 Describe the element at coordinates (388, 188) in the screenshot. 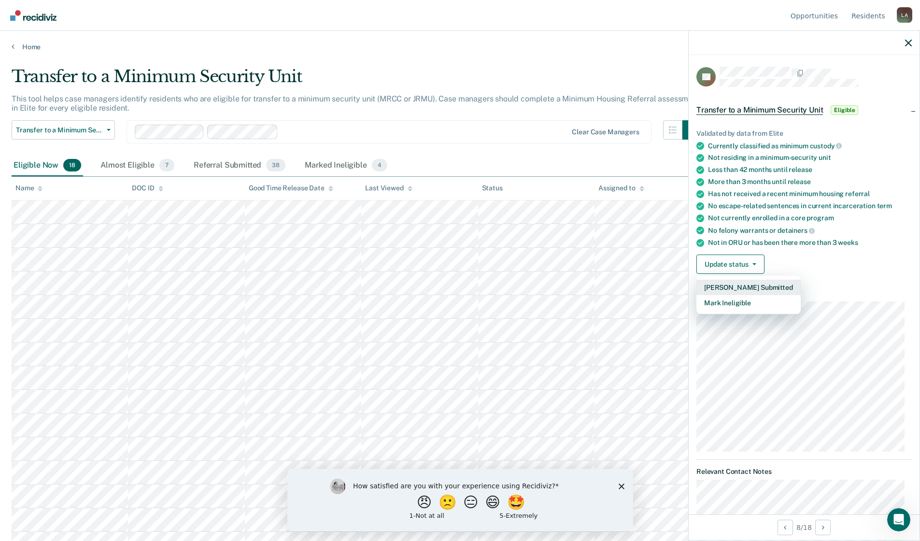

I see `div: Last Viewed` at that location.